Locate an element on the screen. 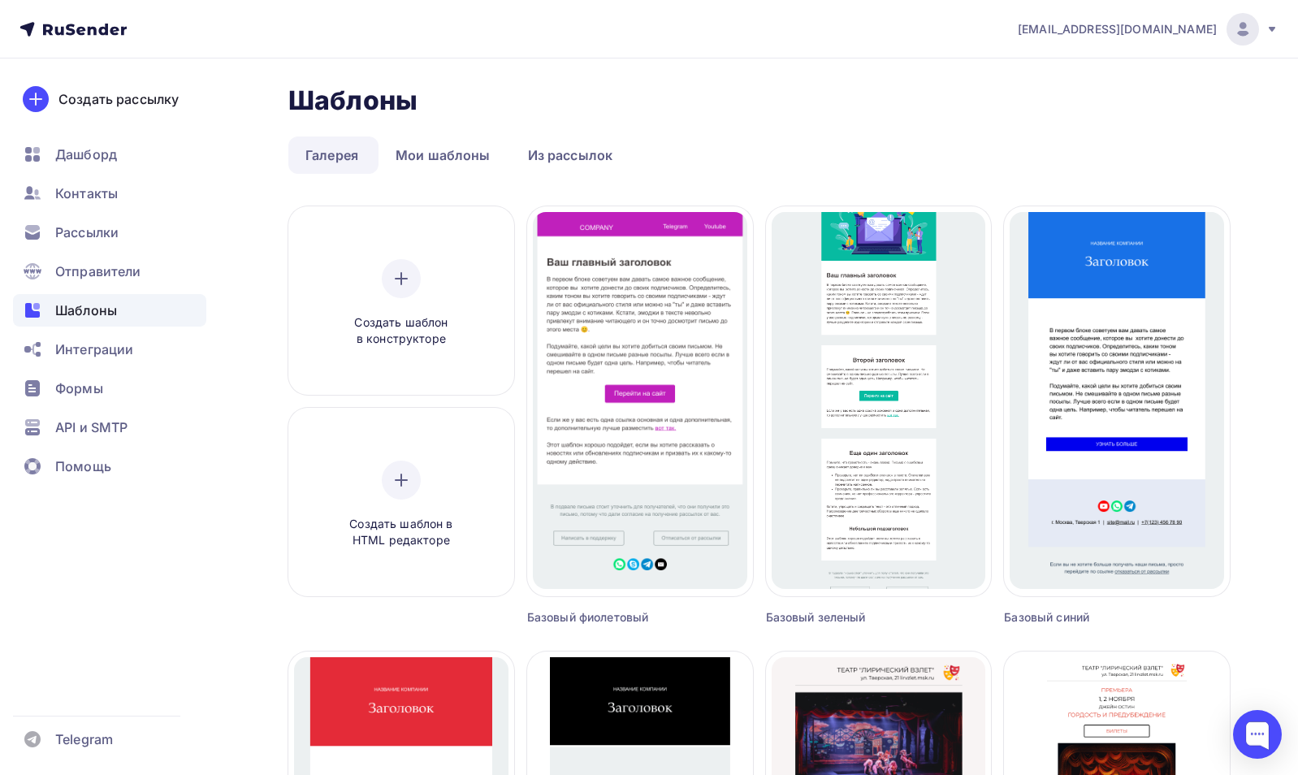 Image resolution: width=1298 pixels, height=775 pixels. div: Базовый синий is located at coordinates (1089, 618).